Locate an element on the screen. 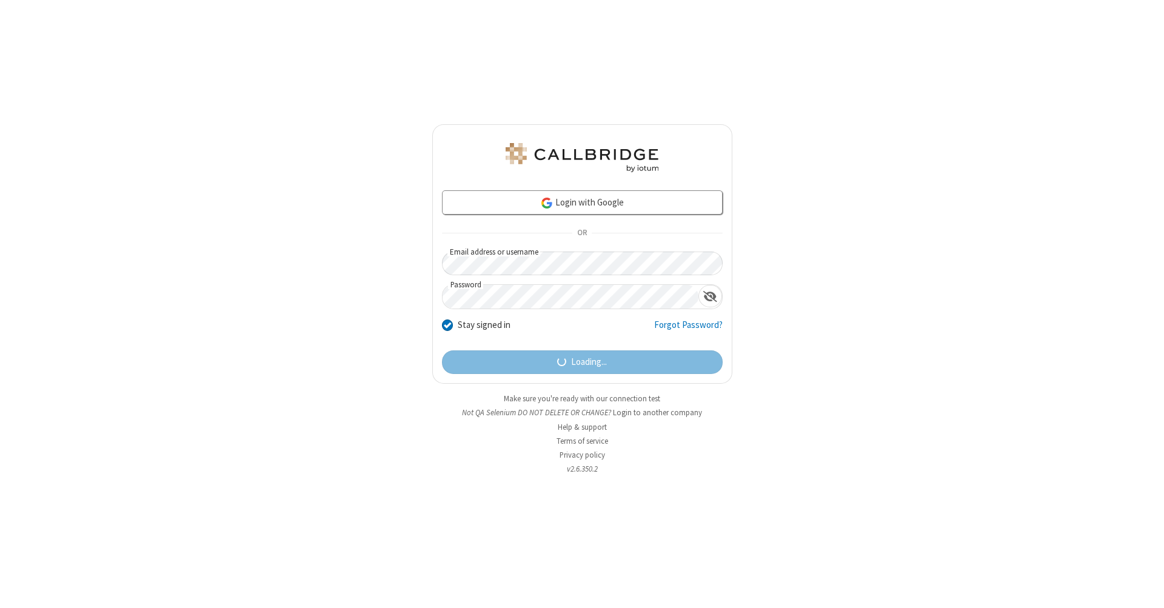 This screenshot has height=608, width=1164. input: Email address or username is located at coordinates (582, 263).